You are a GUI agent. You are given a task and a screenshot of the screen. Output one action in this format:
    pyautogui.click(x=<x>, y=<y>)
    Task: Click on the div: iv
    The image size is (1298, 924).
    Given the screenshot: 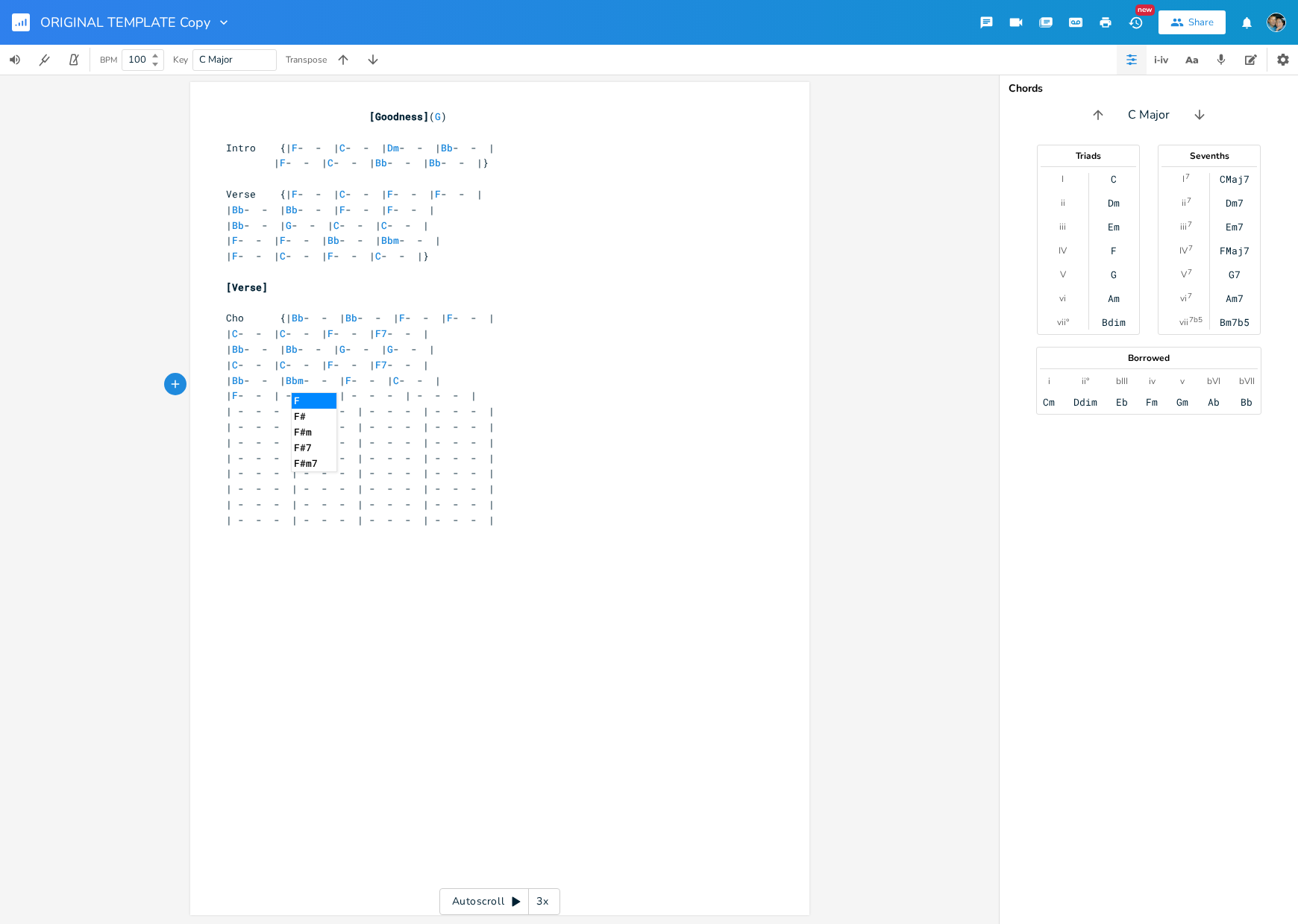 What is the action you would take?
    pyautogui.click(x=1152, y=381)
    